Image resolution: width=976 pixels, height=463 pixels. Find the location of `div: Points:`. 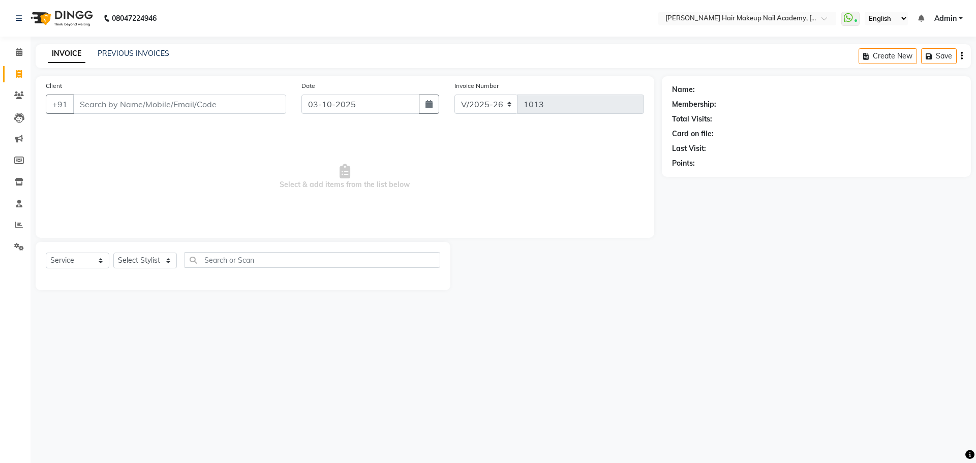

div: Points: is located at coordinates (683, 163).